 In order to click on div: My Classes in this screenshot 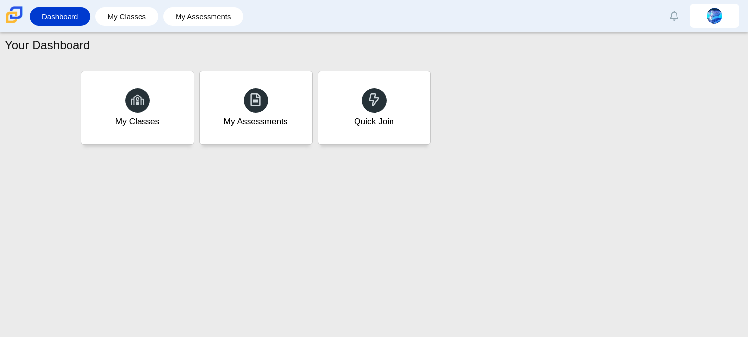, I will do `click(138, 121)`.